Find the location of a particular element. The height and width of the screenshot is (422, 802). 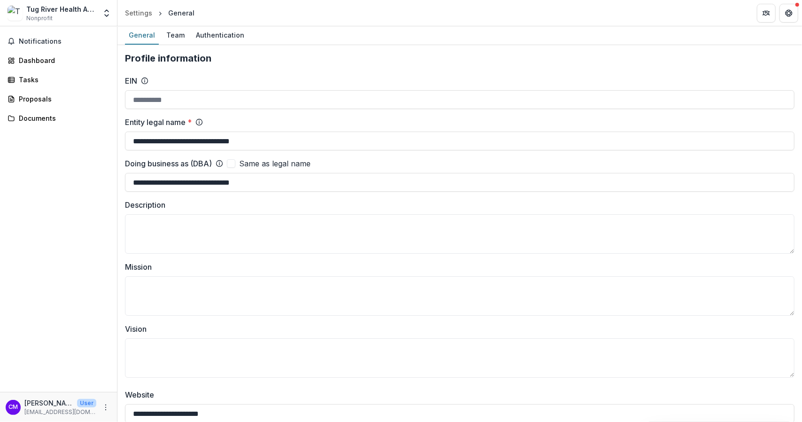

label: EIN is located at coordinates (131, 81).